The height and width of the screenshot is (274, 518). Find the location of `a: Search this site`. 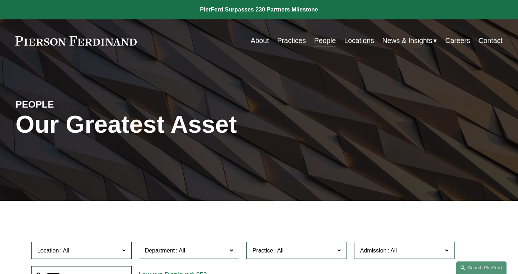

a: Search this site is located at coordinates (481, 268).